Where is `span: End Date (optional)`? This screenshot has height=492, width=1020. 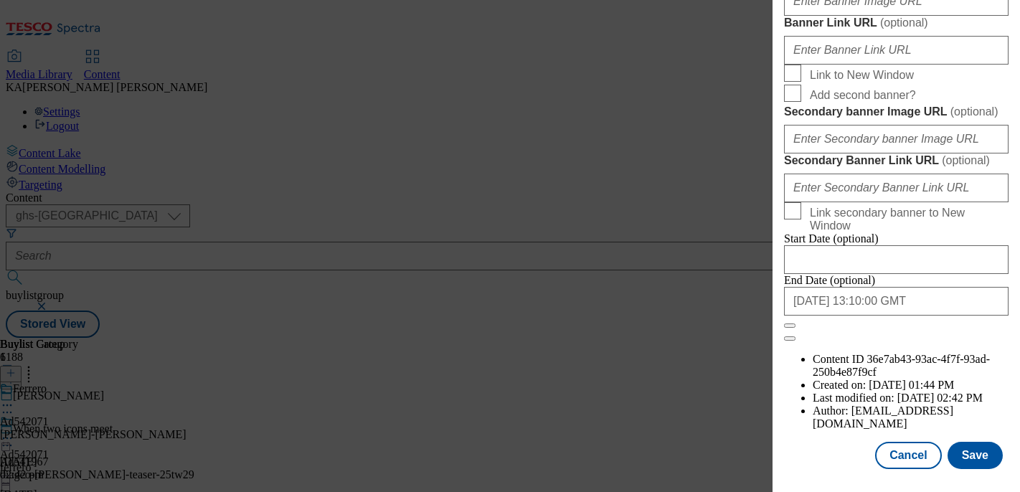
span: End Date (optional) is located at coordinates (829, 280).